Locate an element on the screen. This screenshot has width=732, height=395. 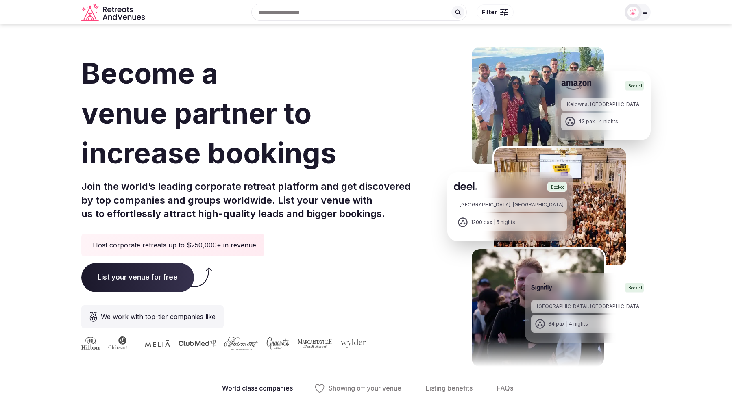
img: Matt Grant Oakes is located at coordinates (633, 12).